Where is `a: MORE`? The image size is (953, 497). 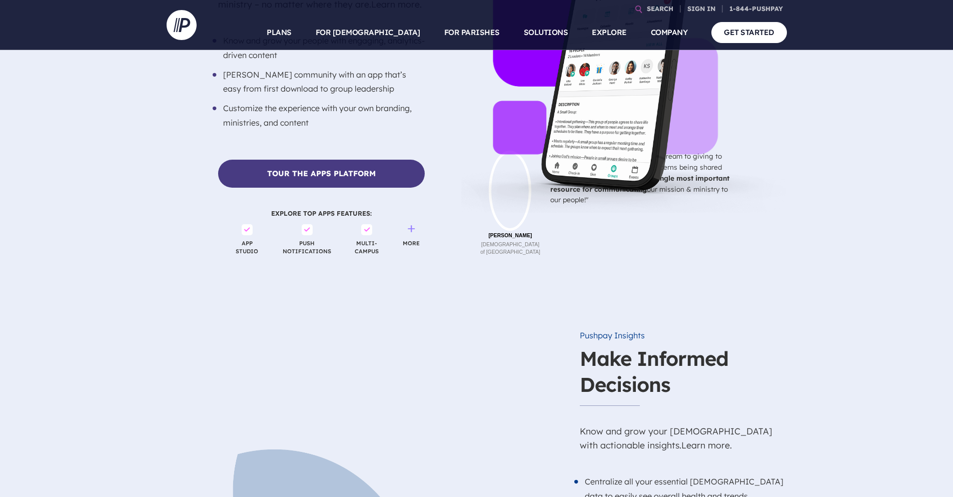 a: MORE is located at coordinates (411, 243).